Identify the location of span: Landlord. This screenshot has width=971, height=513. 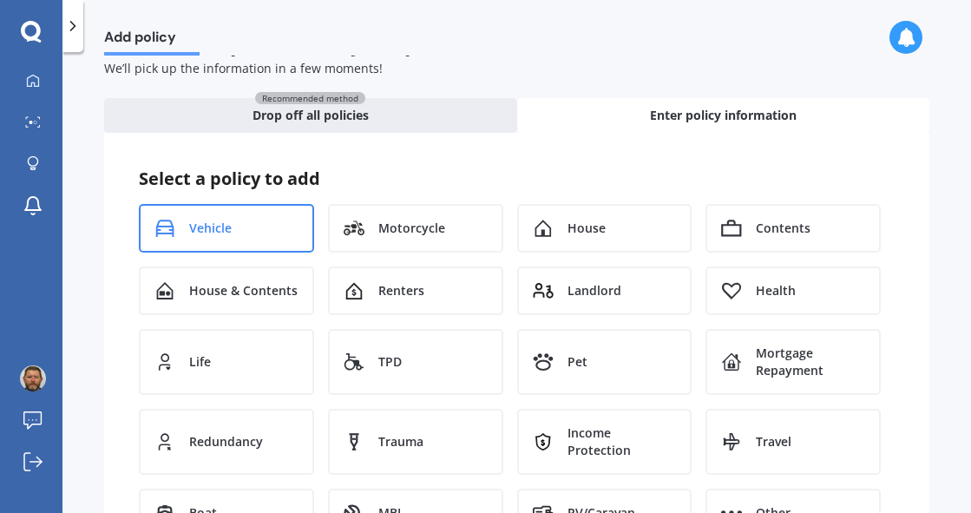
(594, 291).